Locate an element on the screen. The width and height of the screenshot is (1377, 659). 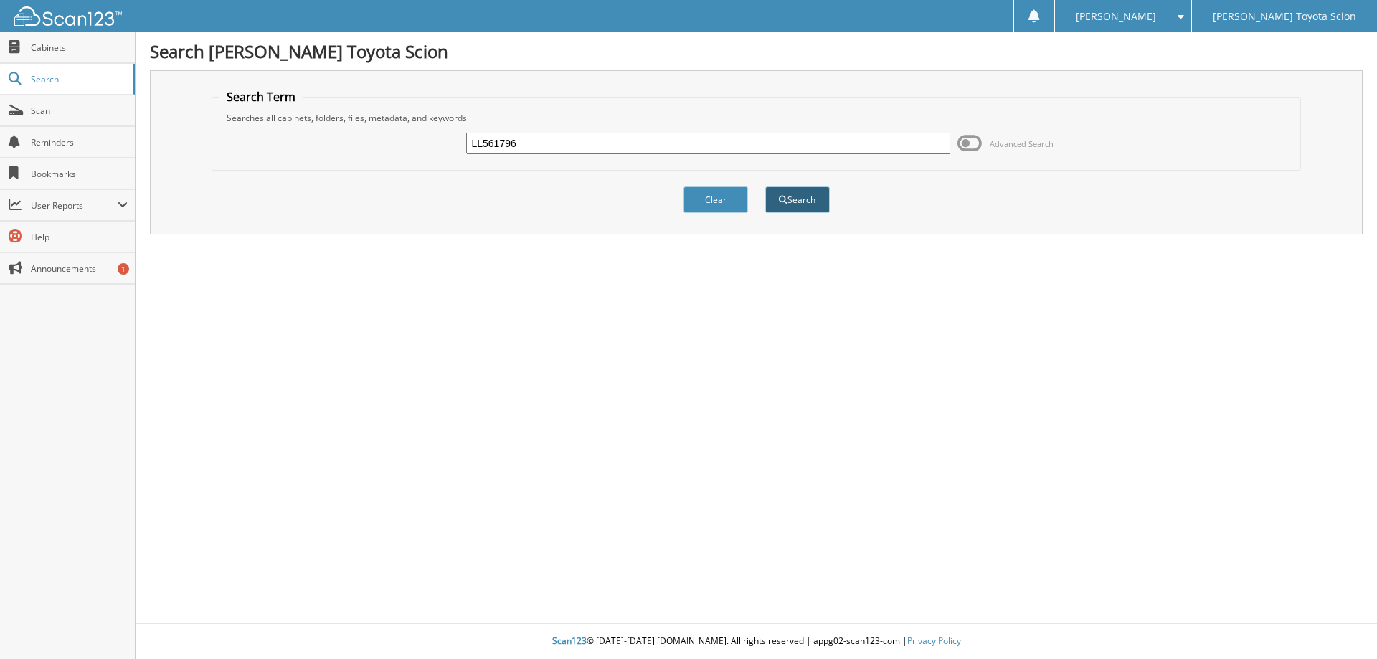
span: Help is located at coordinates (79, 237).